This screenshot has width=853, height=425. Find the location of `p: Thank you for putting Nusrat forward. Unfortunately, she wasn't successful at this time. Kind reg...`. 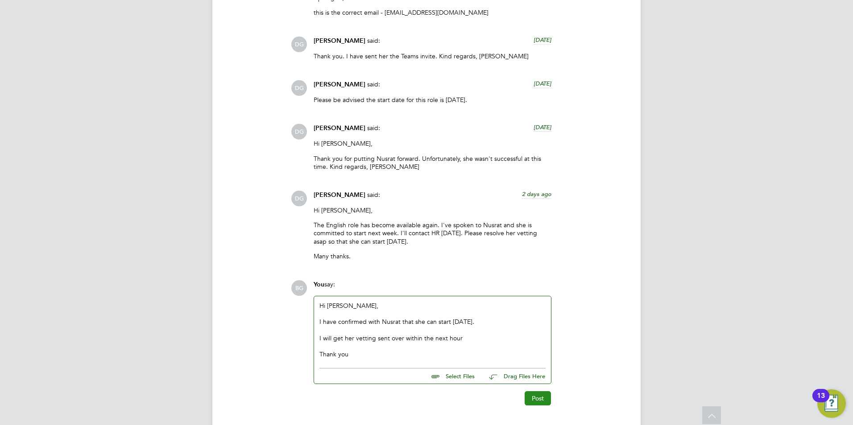

p: Thank you for putting Nusrat forward. Unfortunately, she wasn't successful at this time. Kind reg... is located at coordinates (432, 163).